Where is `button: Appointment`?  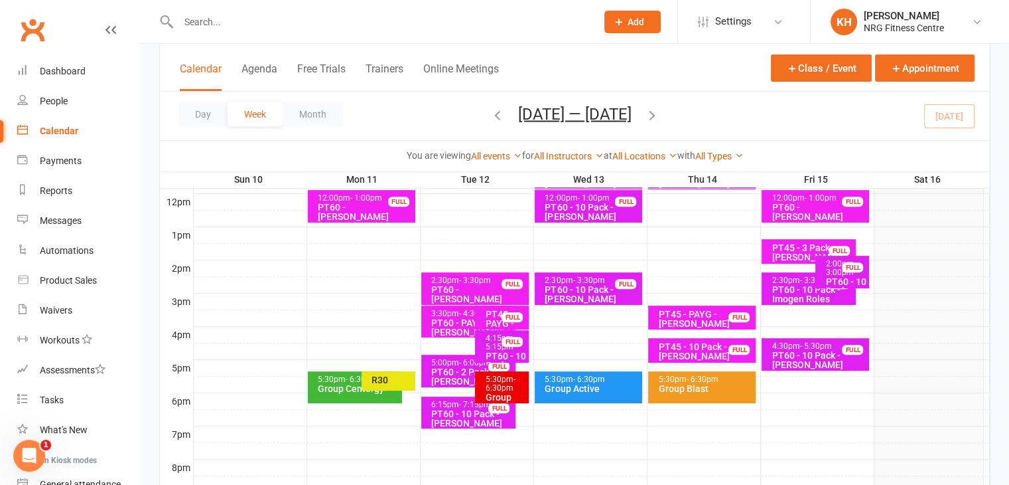
button: Appointment is located at coordinates (925, 68).